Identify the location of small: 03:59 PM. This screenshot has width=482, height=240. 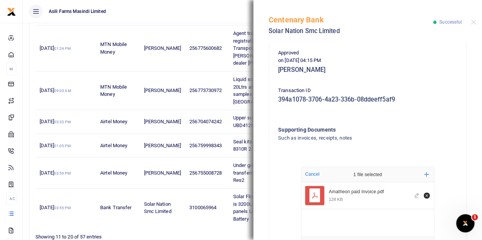
(62, 173).